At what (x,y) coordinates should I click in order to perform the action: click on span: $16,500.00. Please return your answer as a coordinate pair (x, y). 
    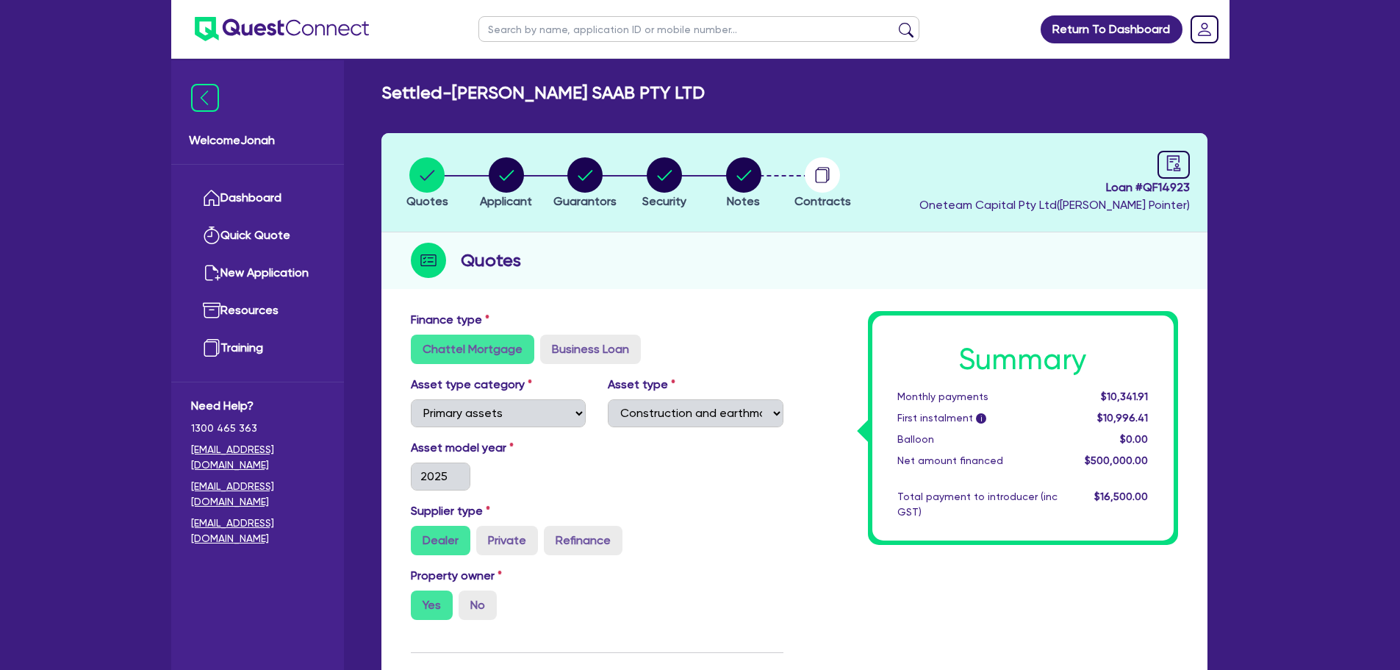
    Looking at the image, I should click on (1121, 496).